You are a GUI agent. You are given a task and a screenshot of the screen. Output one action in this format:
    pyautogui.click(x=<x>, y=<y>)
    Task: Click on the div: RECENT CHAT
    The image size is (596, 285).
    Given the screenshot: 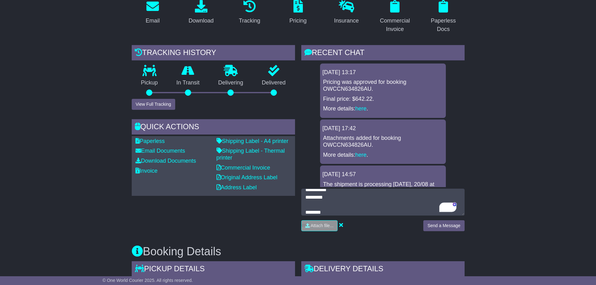 What is the action you would take?
    pyautogui.click(x=383, y=53)
    